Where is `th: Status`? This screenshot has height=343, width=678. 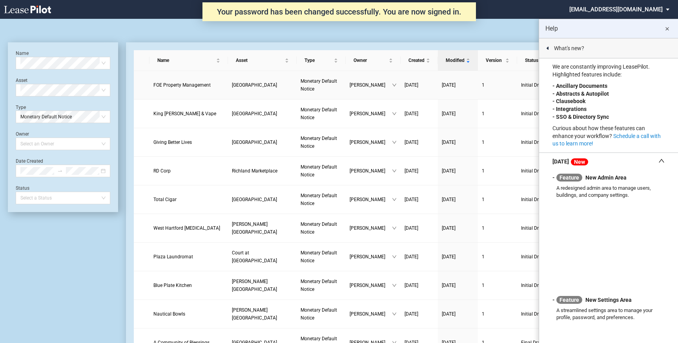 th: Status is located at coordinates (547, 60).